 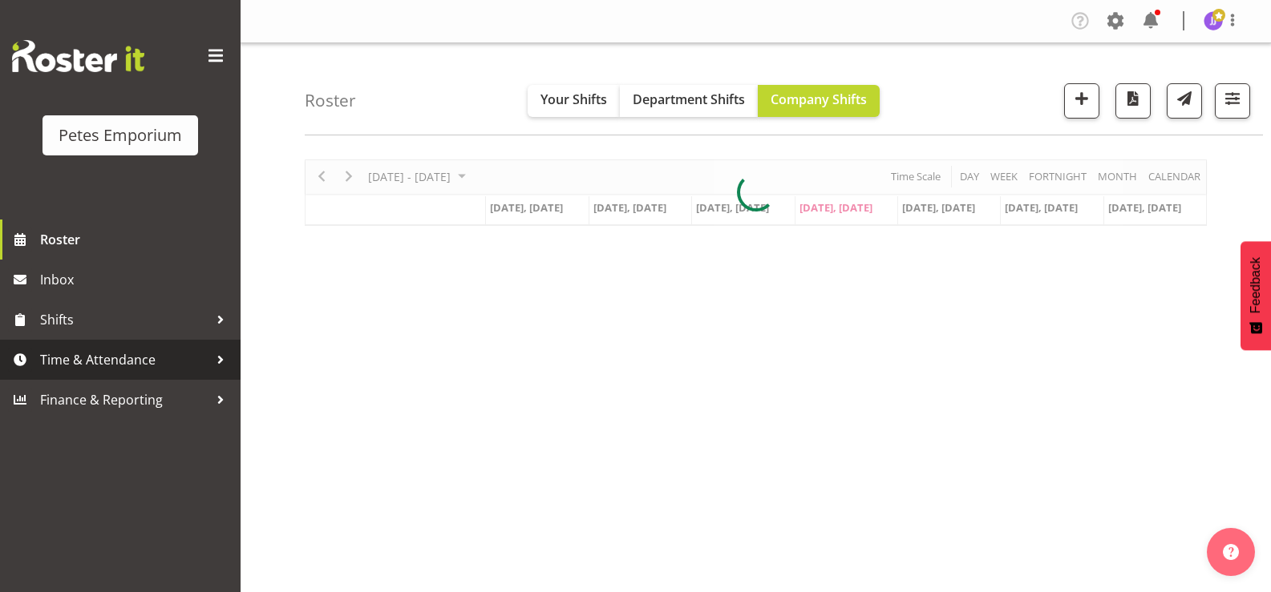 What do you see at coordinates (1231, 552) in the screenshot?
I see `img: help-xxl-2.png` at bounding box center [1231, 552].